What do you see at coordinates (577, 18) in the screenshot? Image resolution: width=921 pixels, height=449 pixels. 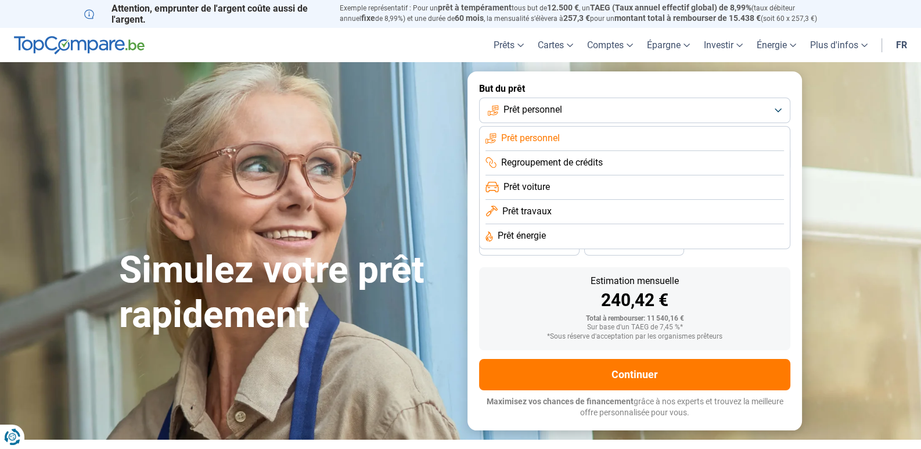 I see `span: 257,3 €` at bounding box center [577, 18].